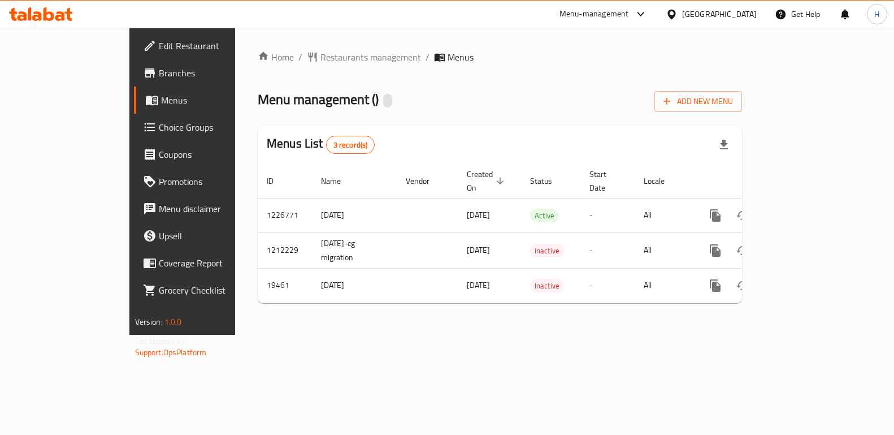 The image size is (894, 435). I want to click on span: Active, so click(544, 215).